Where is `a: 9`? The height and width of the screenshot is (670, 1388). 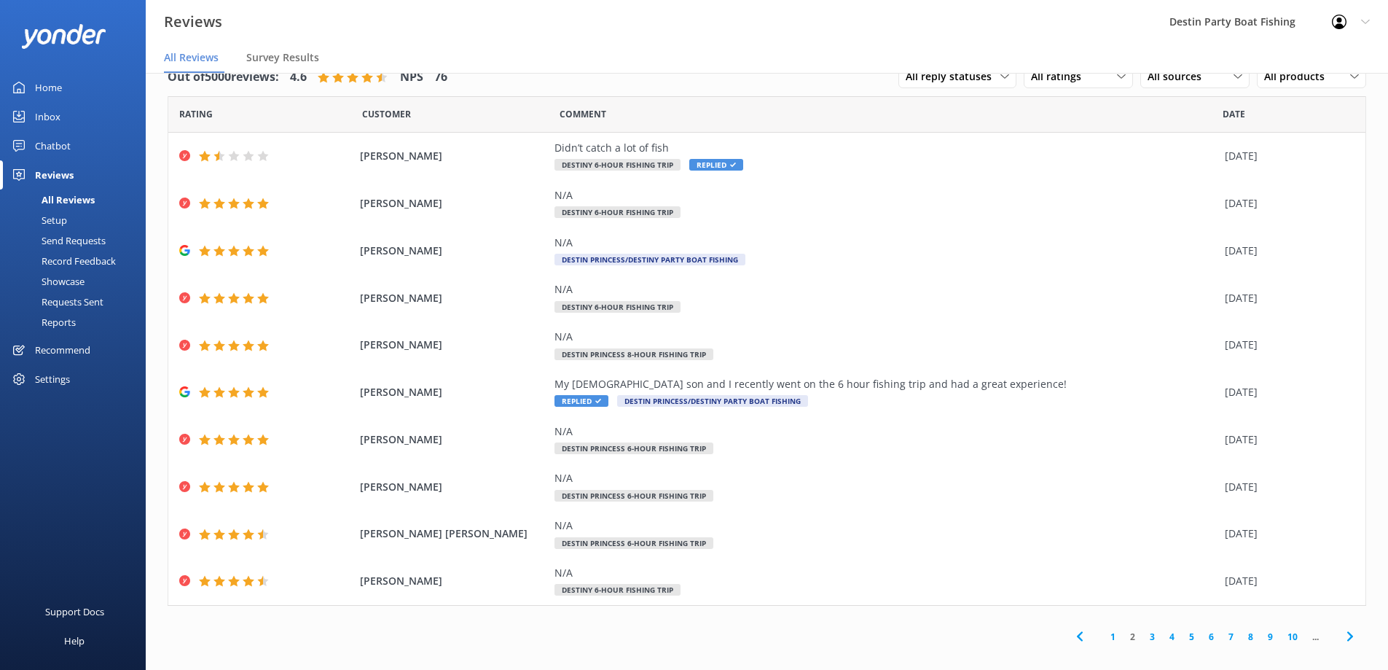
a: 9 is located at coordinates (1270, 636).